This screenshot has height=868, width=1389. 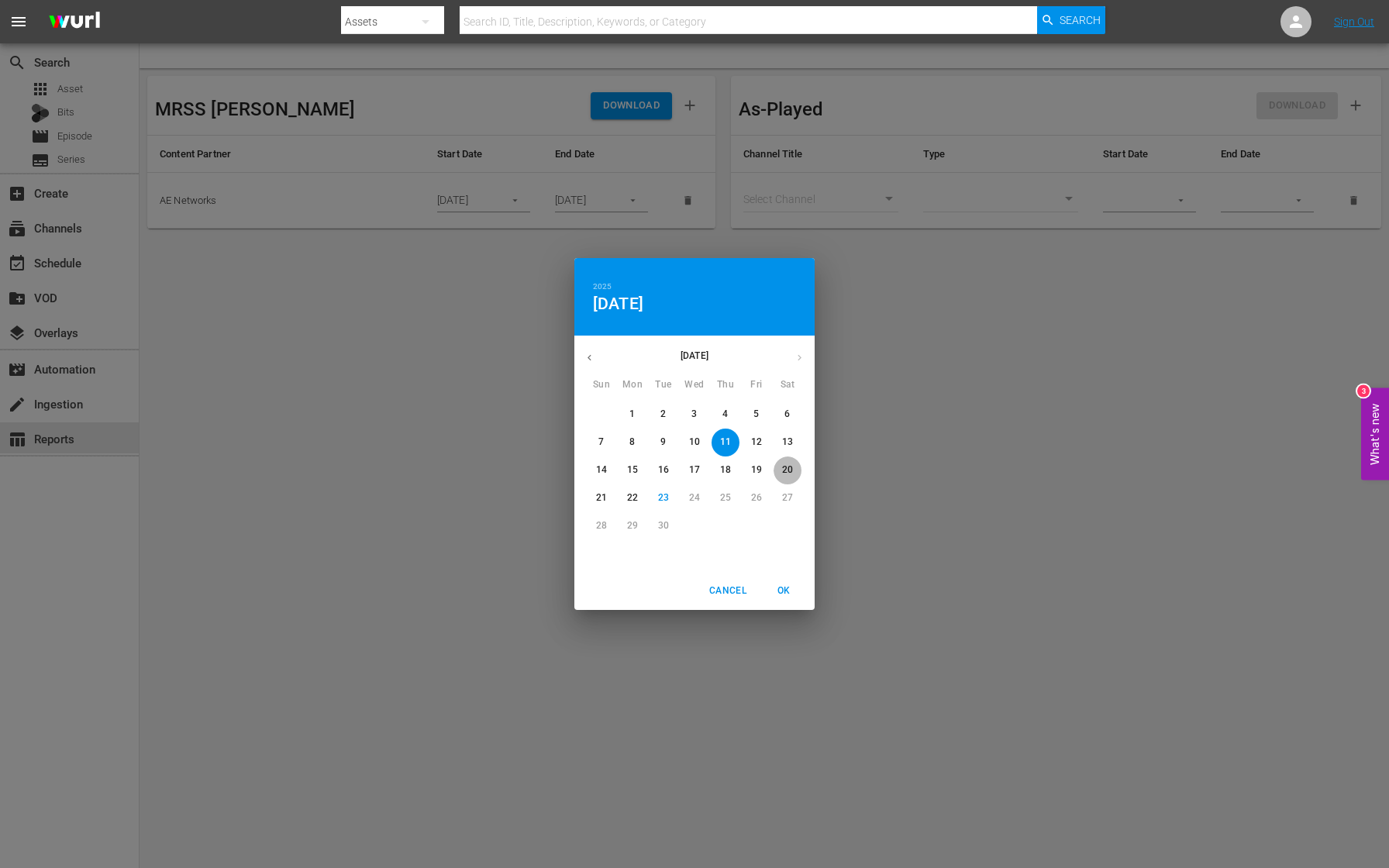 What do you see at coordinates (601, 497) in the screenshot?
I see `p: 21` at bounding box center [601, 497].